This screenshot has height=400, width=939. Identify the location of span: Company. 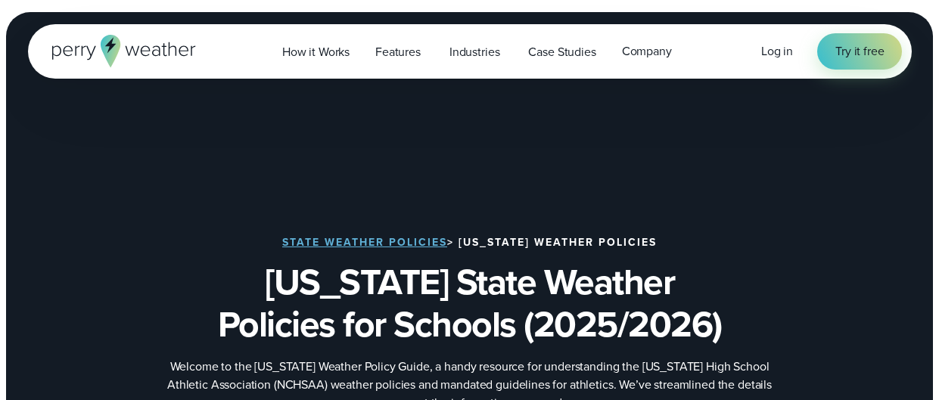
(647, 51).